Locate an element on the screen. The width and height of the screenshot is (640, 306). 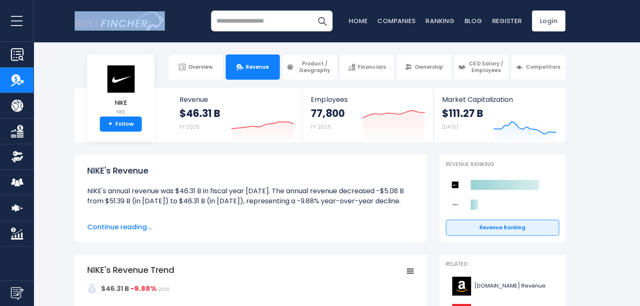
strong: $111.27 B is located at coordinates (462, 113).